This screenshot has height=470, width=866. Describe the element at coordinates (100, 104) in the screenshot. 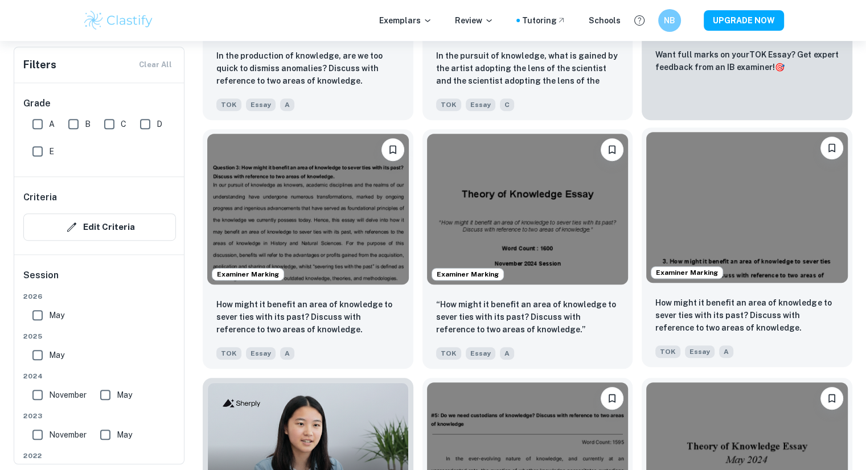

I see `h6: Grade` at that location.